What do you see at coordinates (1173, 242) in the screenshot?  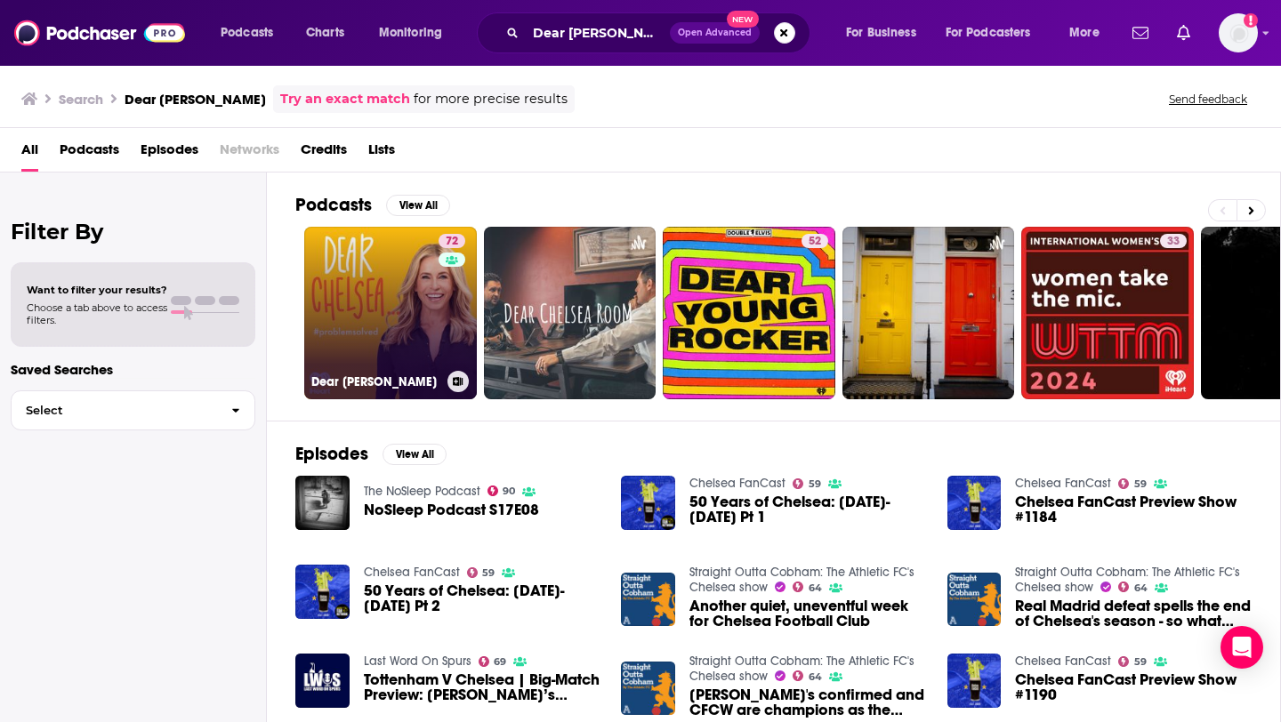 I see `span: 33` at bounding box center [1173, 242].